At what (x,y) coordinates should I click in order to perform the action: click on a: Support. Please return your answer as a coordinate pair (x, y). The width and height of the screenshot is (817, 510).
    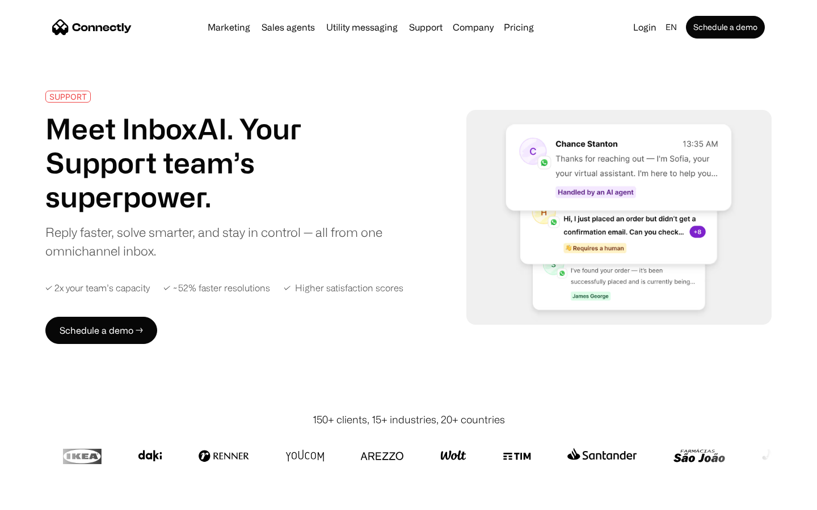
    Looking at the image, I should click on (425, 27).